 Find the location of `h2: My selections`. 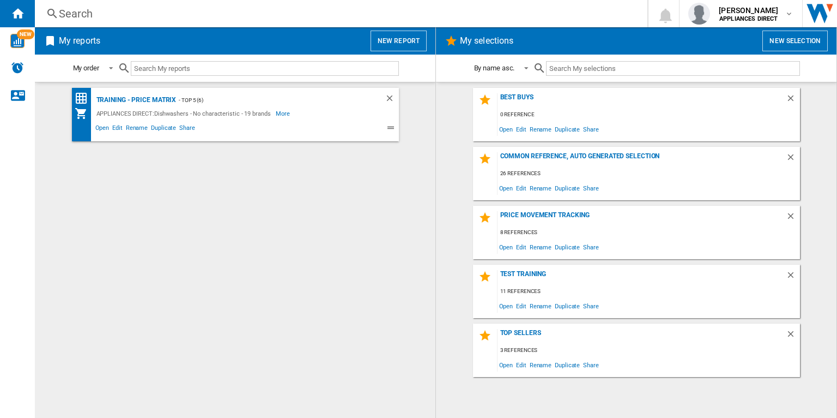

h2: My selections is located at coordinates (487, 41).